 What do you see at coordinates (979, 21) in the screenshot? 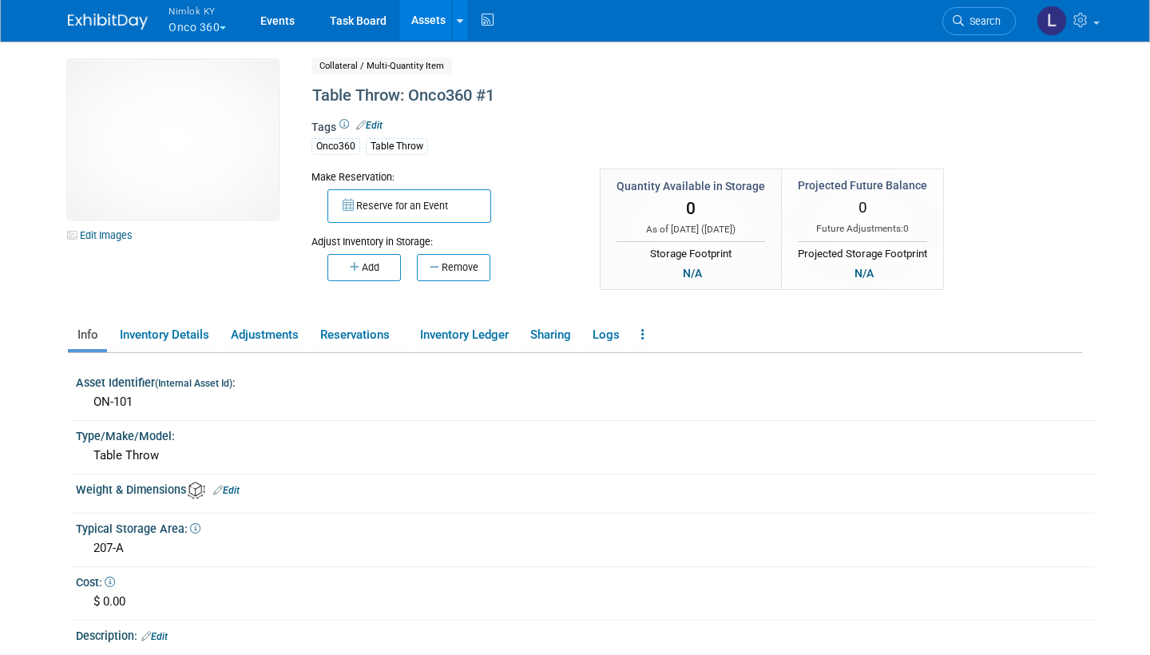
I see `a: Search` at bounding box center [979, 21].